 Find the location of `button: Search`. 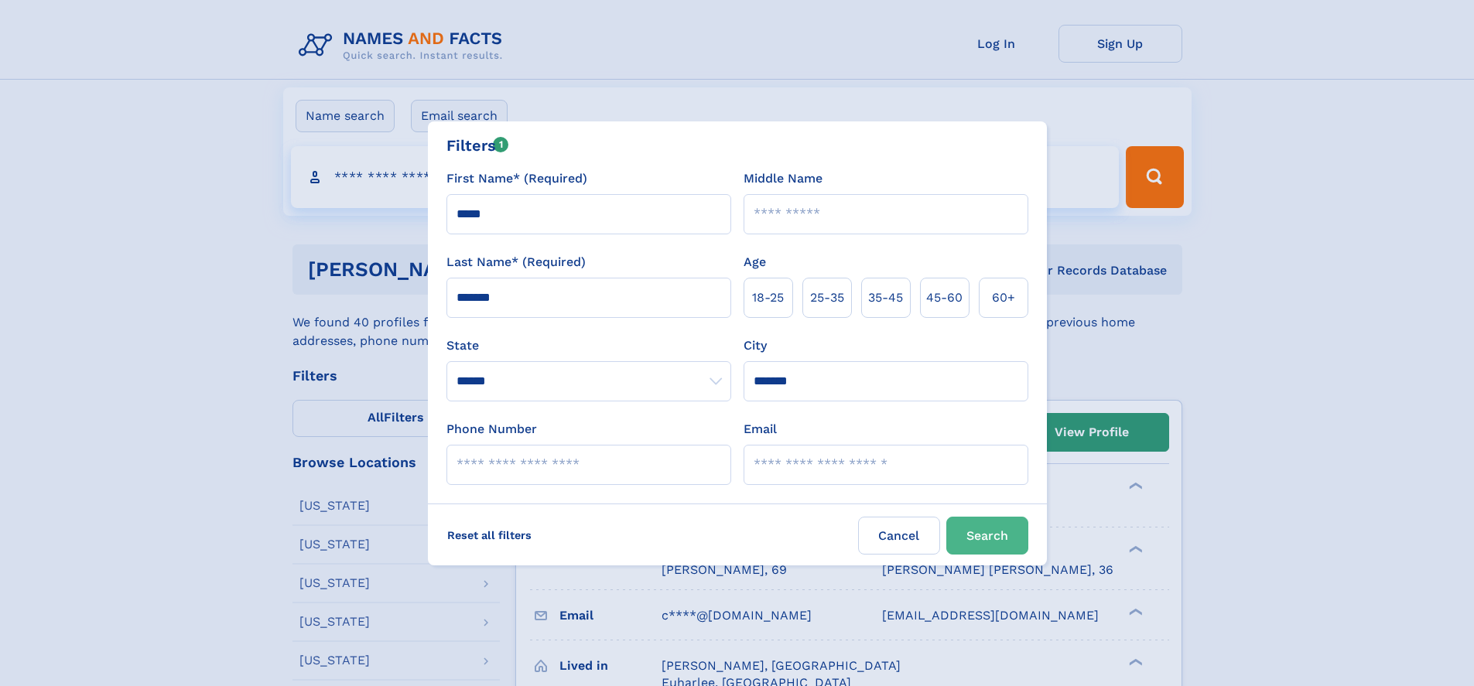

button: Search is located at coordinates (987, 535).